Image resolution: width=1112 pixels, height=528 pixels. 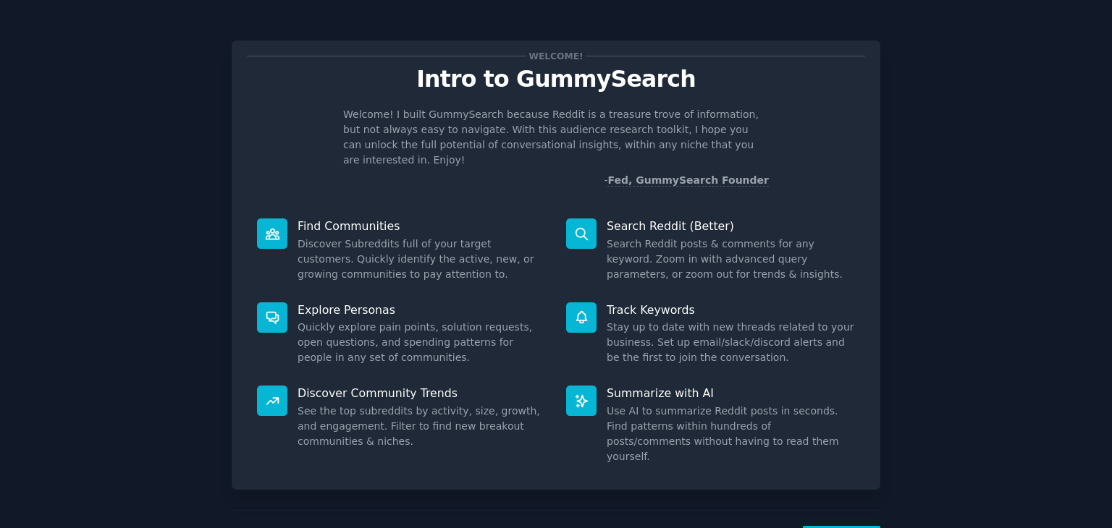 What do you see at coordinates (556, 56) in the screenshot?
I see `span: Welcome!` at bounding box center [556, 56].